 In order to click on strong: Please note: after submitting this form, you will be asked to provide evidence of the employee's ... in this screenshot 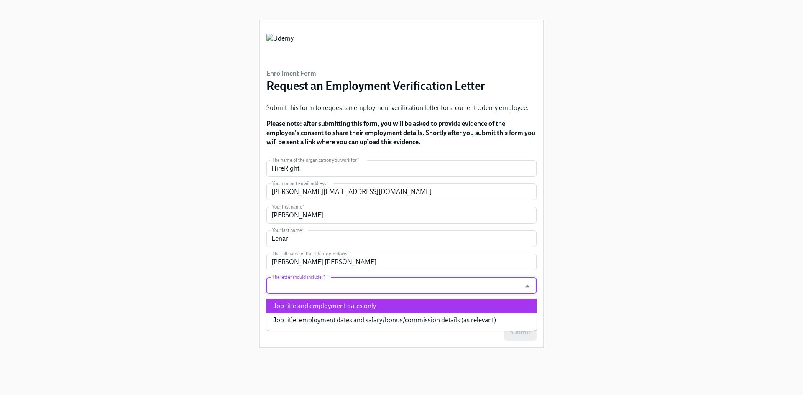, I will do `click(401, 133)`.